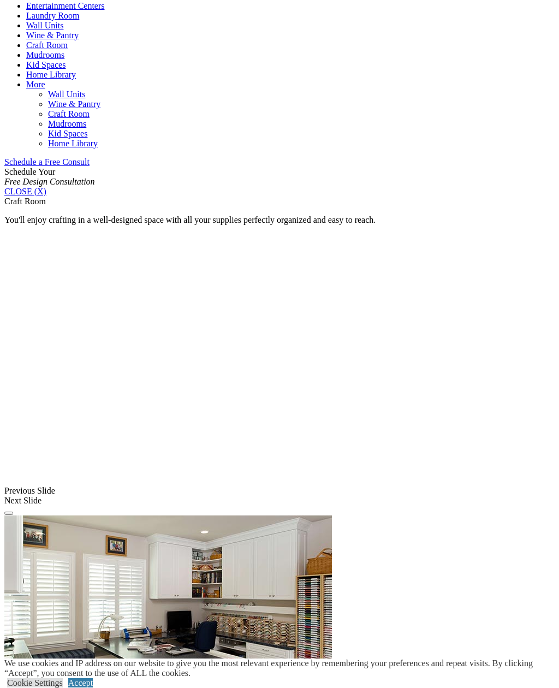 Image resolution: width=559 pixels, height=688 pixels. What do you see at coordinates (50, 176) in the screenshot?
I see `span: Schedule Your` at bounding box center [50, 176].